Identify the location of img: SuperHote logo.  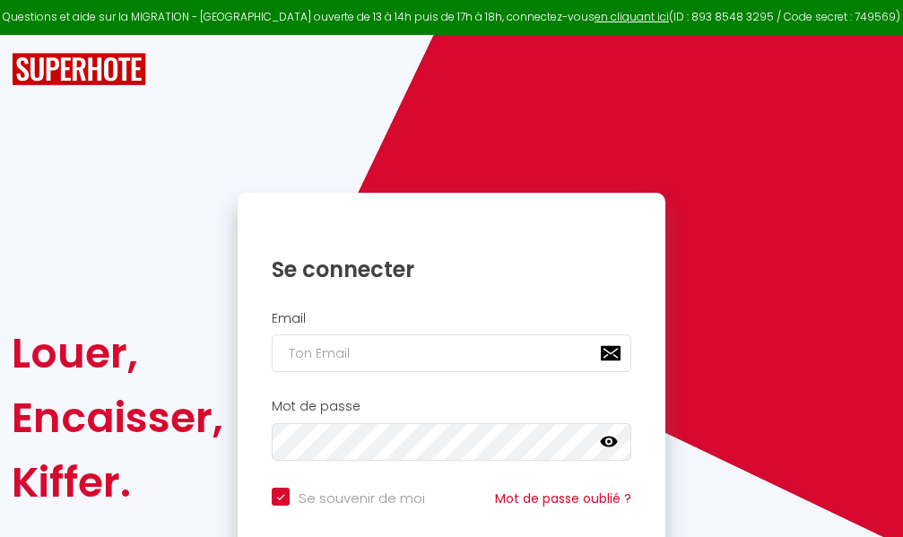
(79, 69).